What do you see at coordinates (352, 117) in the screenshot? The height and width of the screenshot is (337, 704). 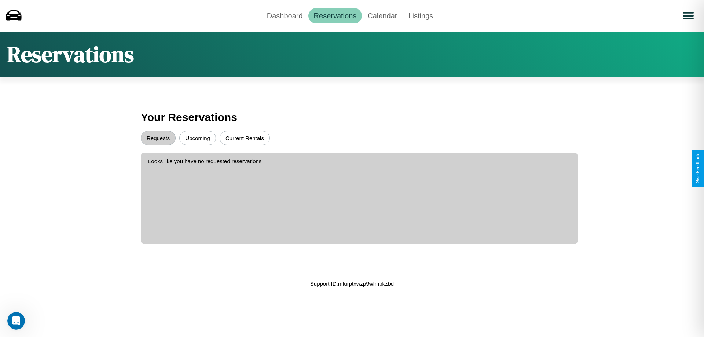 I see `h3: Your Reservations` at bounding box center [352, 117].